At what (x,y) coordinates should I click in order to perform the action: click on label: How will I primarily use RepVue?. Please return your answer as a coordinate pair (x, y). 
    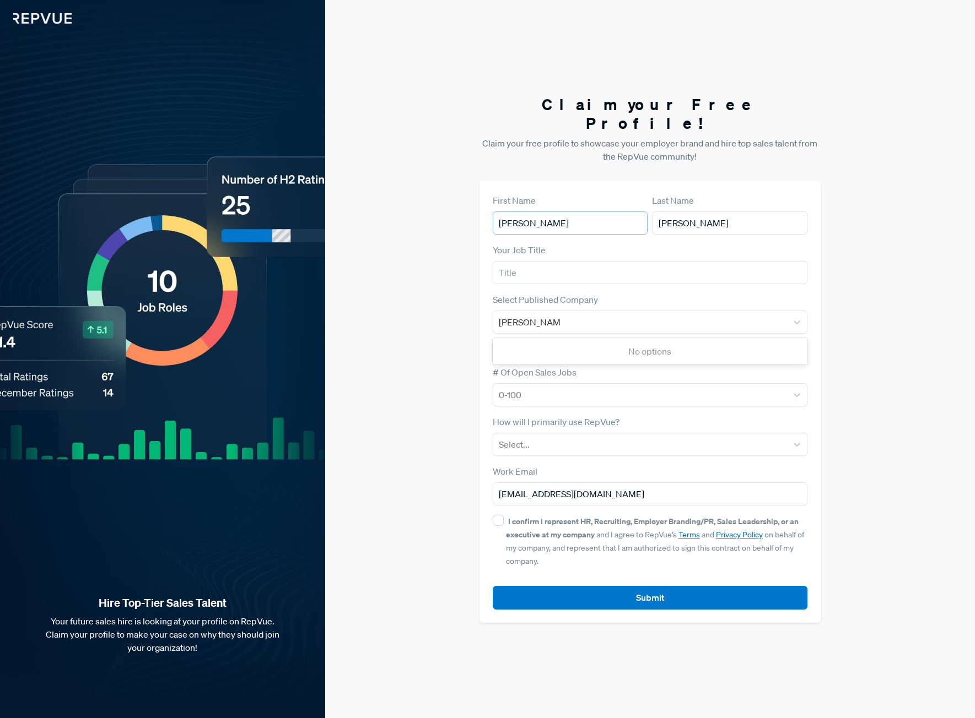
    Looking at the image, I should click on (556, 422).